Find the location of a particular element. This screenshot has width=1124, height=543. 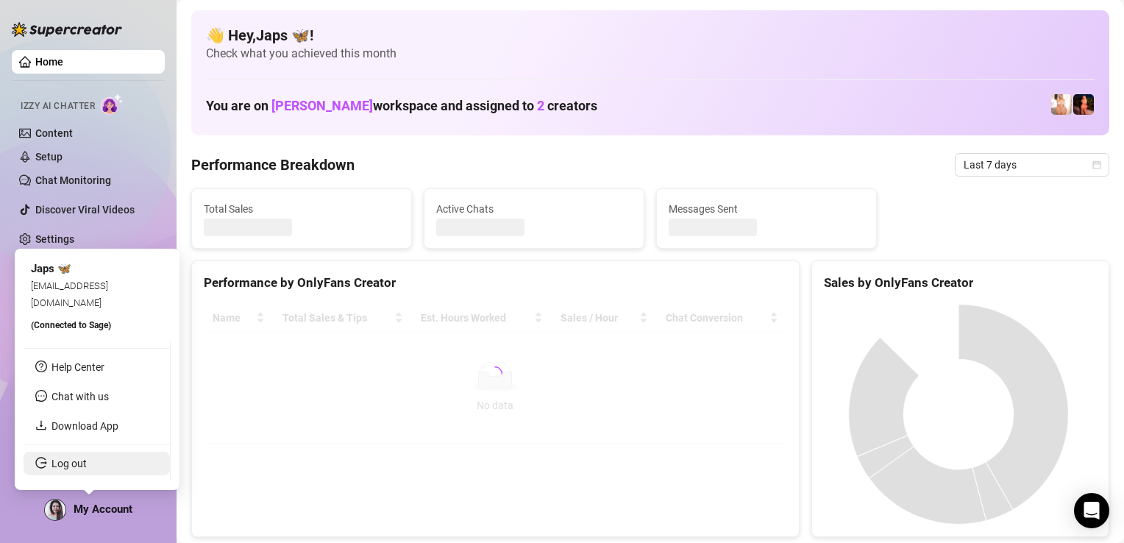

span: calendar is located at coordinates (1097, 165).